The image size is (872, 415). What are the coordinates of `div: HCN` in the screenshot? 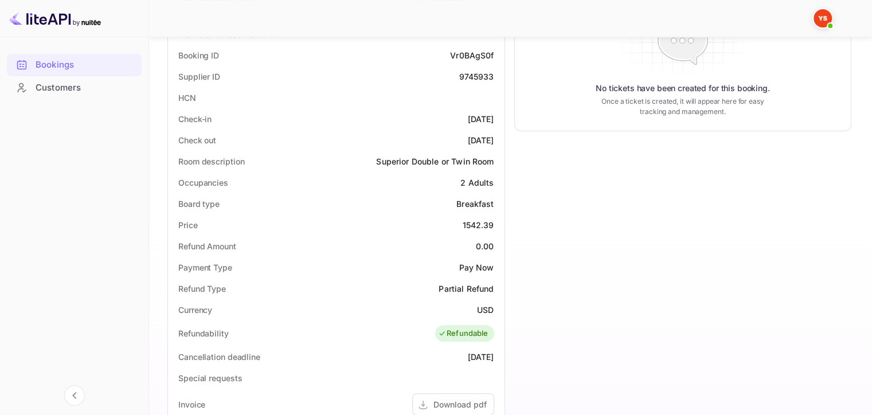 It's located at (187, 97).